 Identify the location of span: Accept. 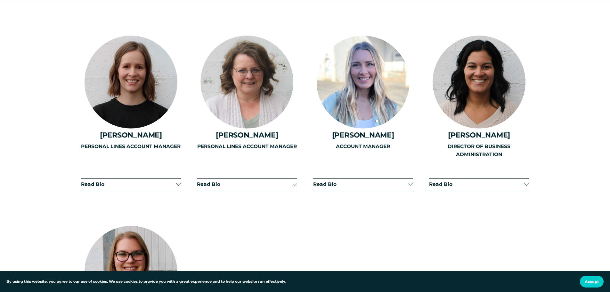
(592, 281).